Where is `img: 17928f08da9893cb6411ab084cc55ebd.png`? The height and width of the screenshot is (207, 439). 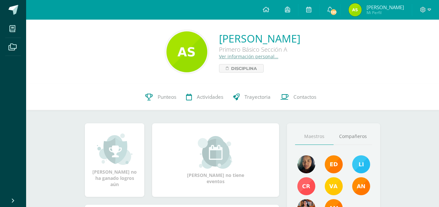
img: 17928f08da9893cb6411ab084cc55ebd.png is located at coordinates (355, 10).